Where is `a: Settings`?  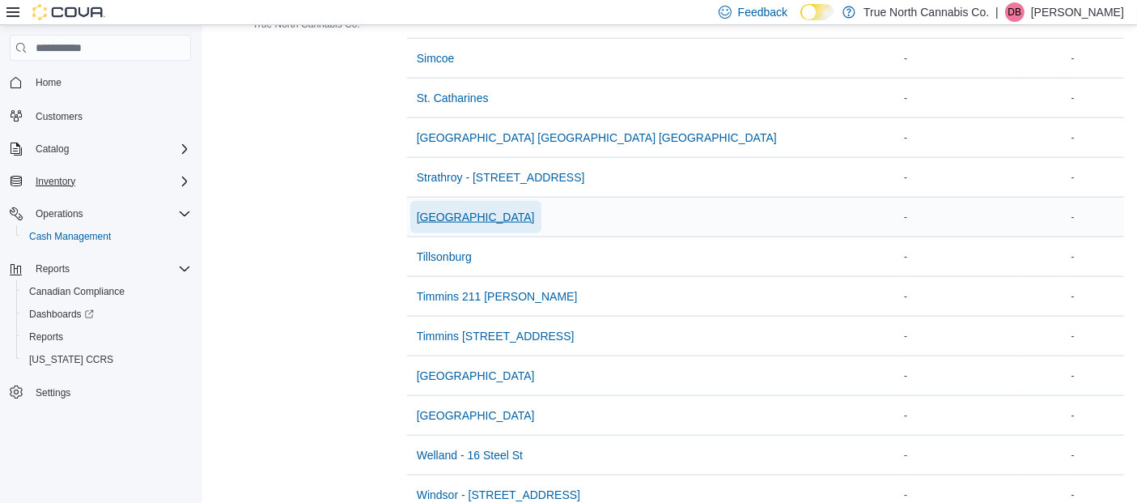 a: Settings is located at coordinates (53, 392).